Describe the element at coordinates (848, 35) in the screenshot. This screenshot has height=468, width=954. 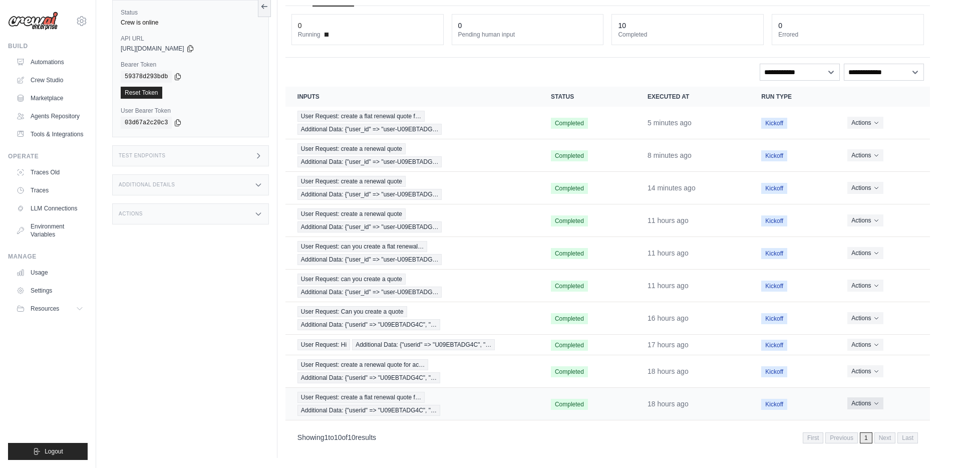
I see `dt: Errored` at that location.